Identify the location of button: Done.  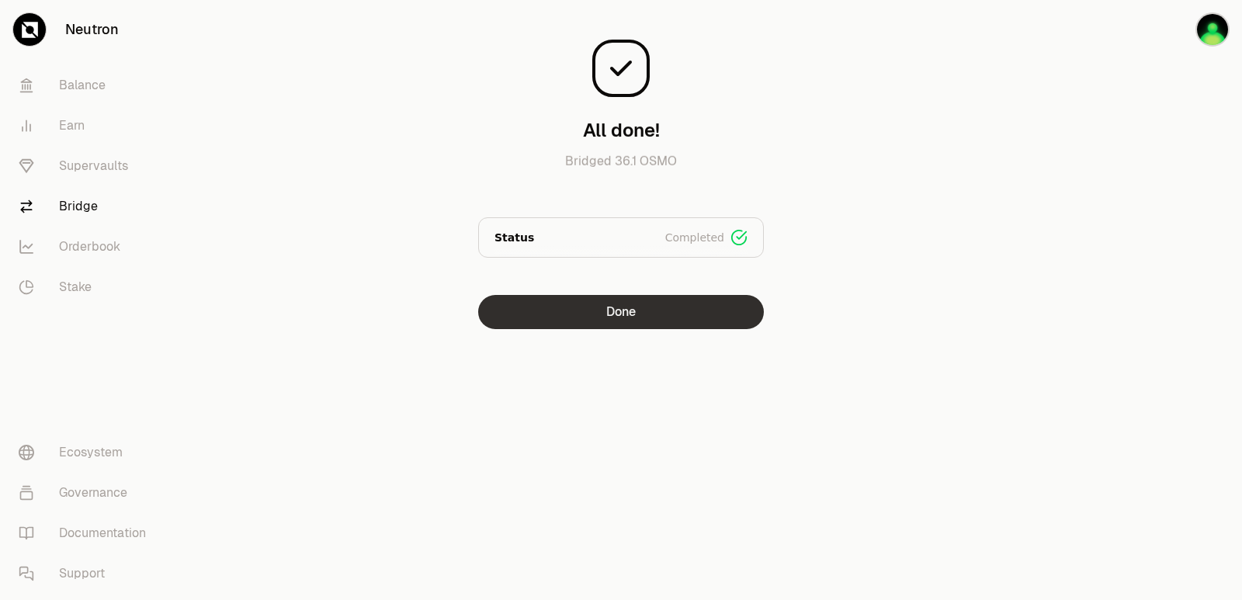
(621, 312).